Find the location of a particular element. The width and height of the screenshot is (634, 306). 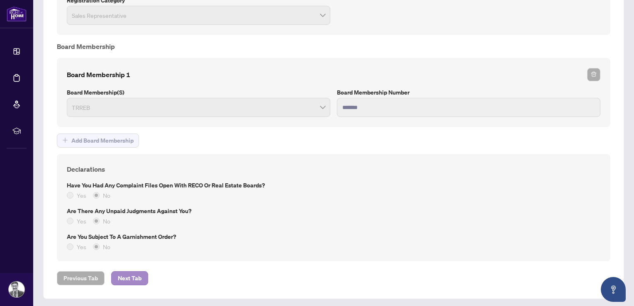

label: Are there any unpaid judgments against you? is located at coordinates (334, 211).